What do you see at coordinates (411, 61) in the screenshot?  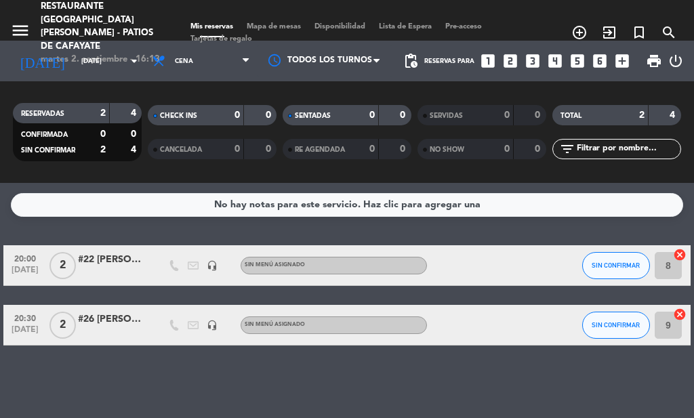 I see `span: pending_actions` at bounding box center [411, 61].